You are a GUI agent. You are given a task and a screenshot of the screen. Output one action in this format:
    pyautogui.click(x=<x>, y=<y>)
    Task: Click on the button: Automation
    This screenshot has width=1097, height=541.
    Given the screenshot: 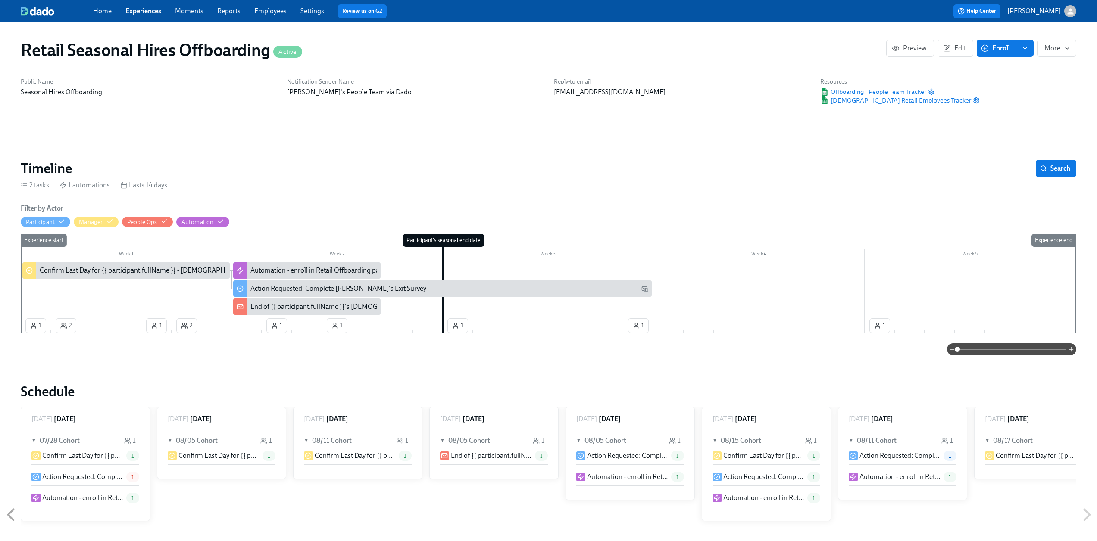 What is the action you would take?
    pyautogui.click(x=203, y=222)
    